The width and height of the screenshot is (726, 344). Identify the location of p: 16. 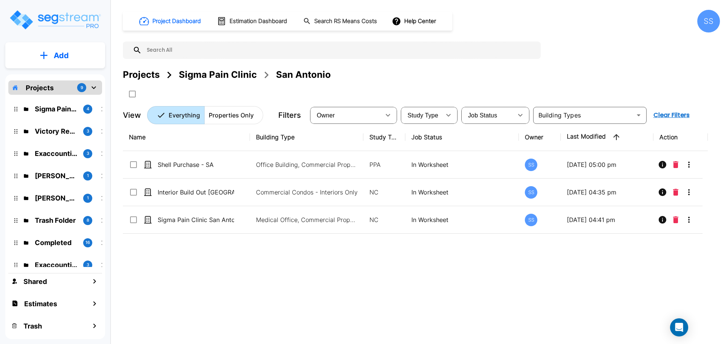
(88, 243).